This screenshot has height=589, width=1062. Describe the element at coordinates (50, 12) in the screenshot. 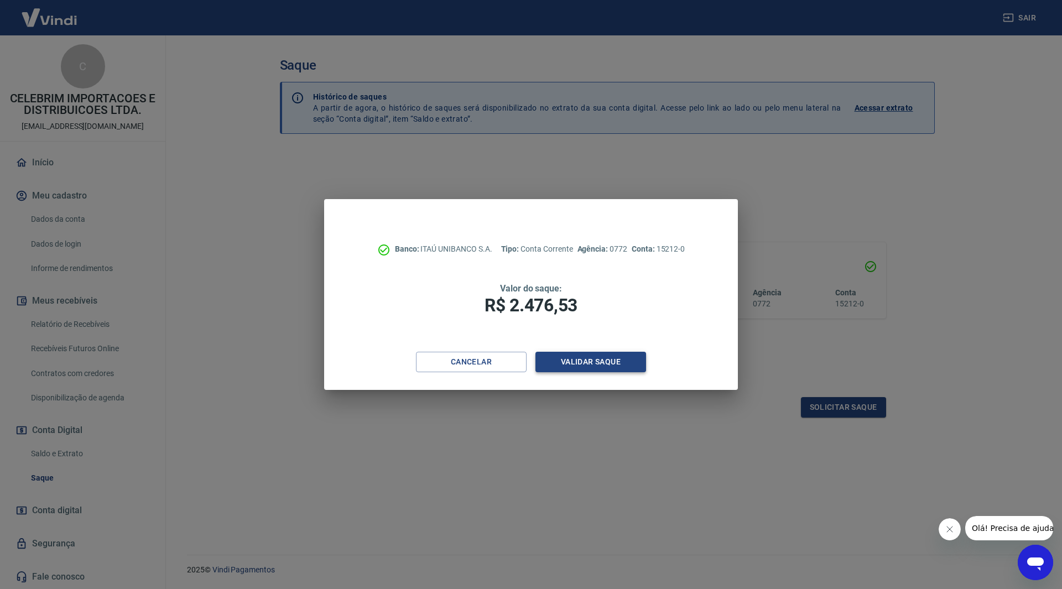

I see `span: Olá! Precisa de ajuda?` at that location.